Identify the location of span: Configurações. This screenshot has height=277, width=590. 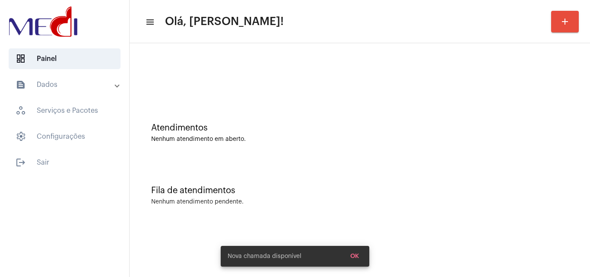
(64, 136).